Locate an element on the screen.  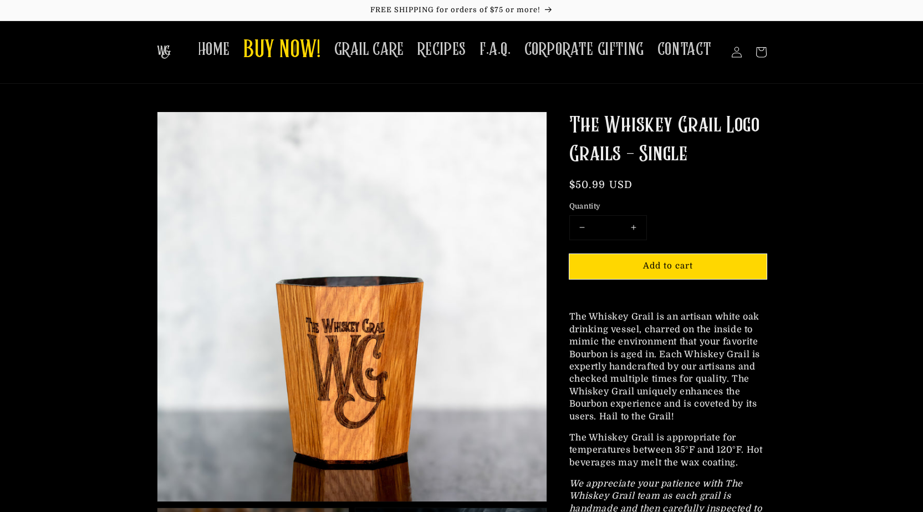
a: RECIPES is located at coordinates (442, 49).